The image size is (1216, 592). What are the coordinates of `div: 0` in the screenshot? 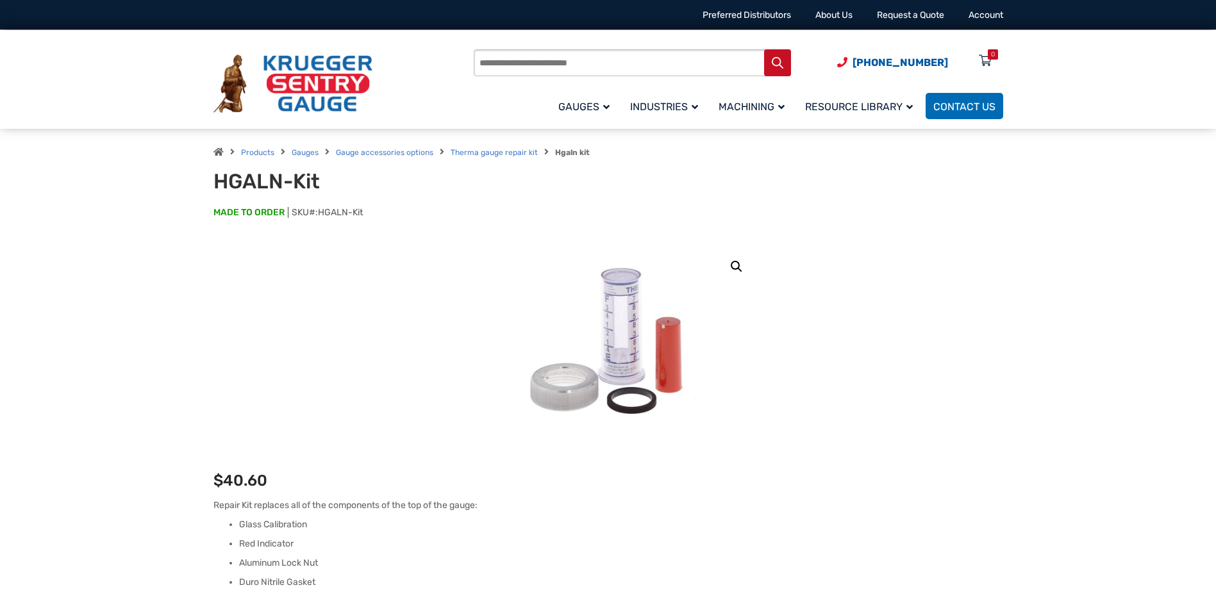 It's located at (993, 54).